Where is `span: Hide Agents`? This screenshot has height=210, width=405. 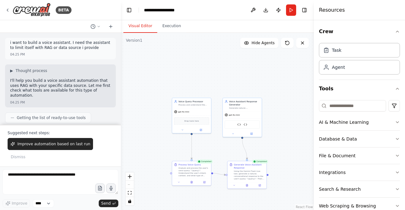
span: Hide Agents is located at coordinates (263, 43).